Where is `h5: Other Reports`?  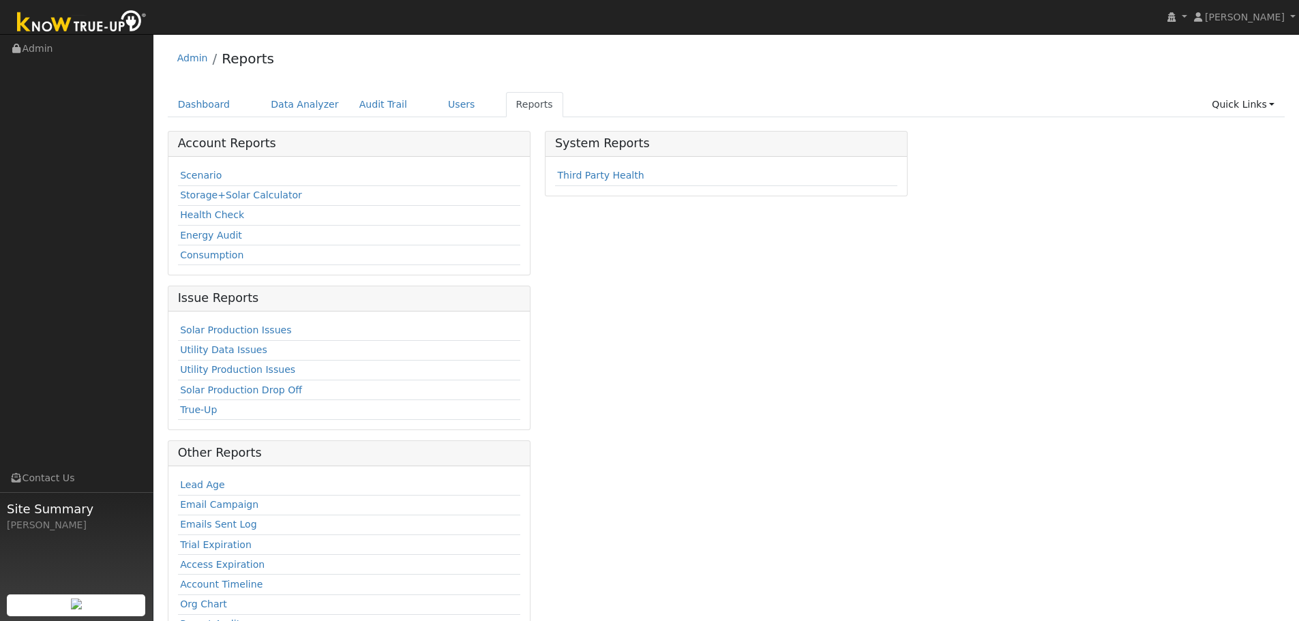 h5: Other Reports is located at coordinates (349, 453).